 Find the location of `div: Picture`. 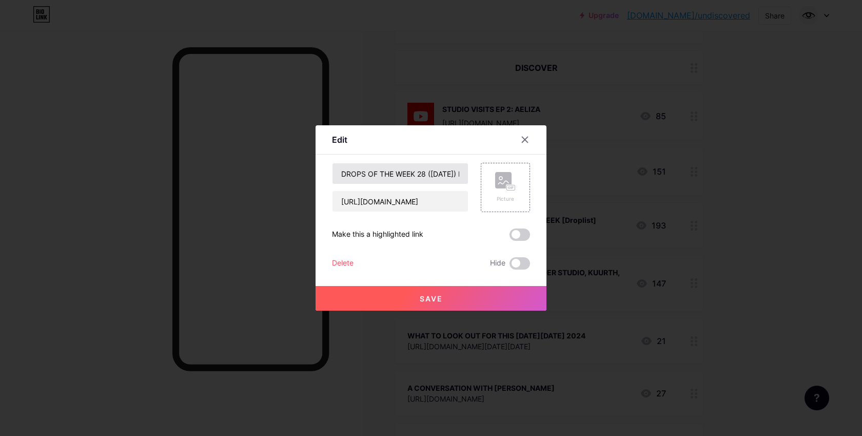

div: Picture is located at coordinates (506, 199).